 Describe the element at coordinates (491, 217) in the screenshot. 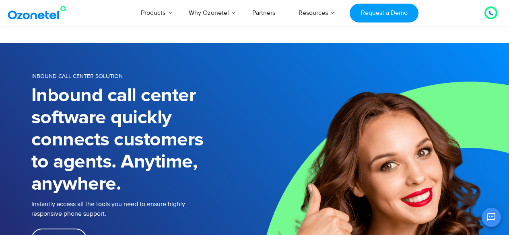

I see `button: Open chat` at that location.